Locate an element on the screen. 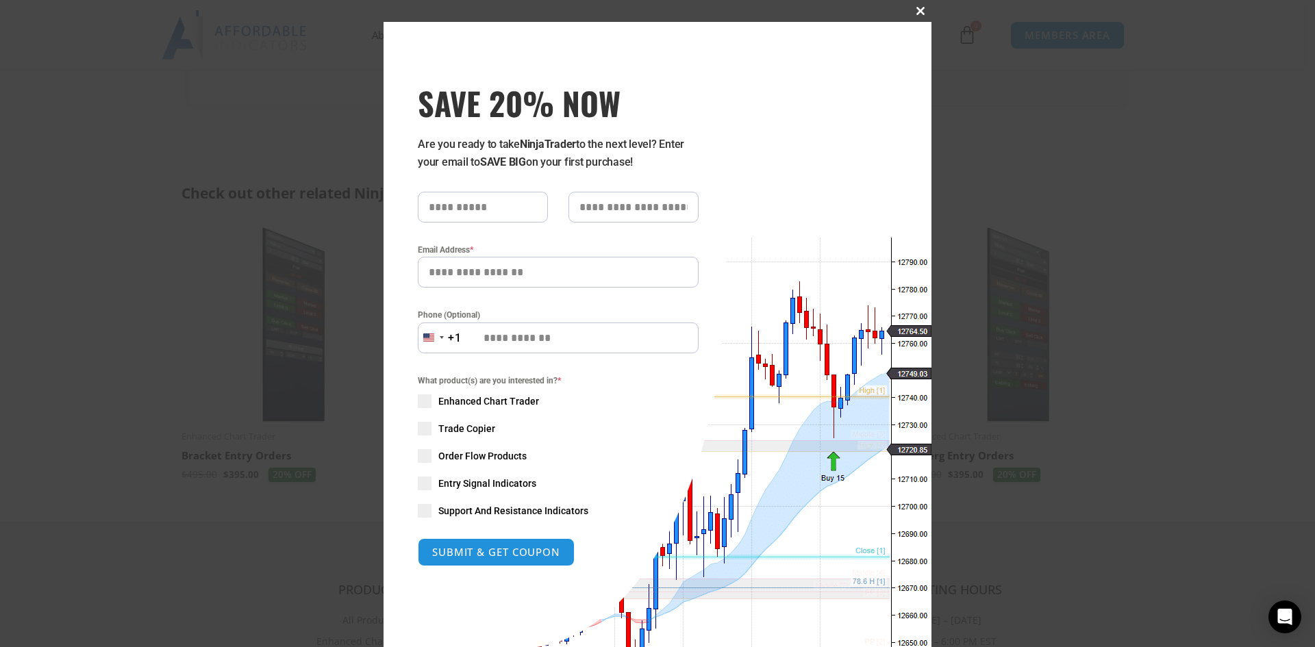 The height and width of the screenshot is (647, 1315). strong: NinjaTrader is located at coordinates (548, 144).